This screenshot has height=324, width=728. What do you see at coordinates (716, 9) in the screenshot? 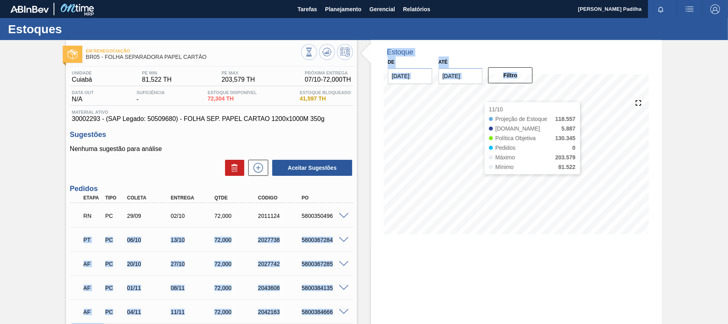
I see `img: Logout` at bounding box center [716, 9].